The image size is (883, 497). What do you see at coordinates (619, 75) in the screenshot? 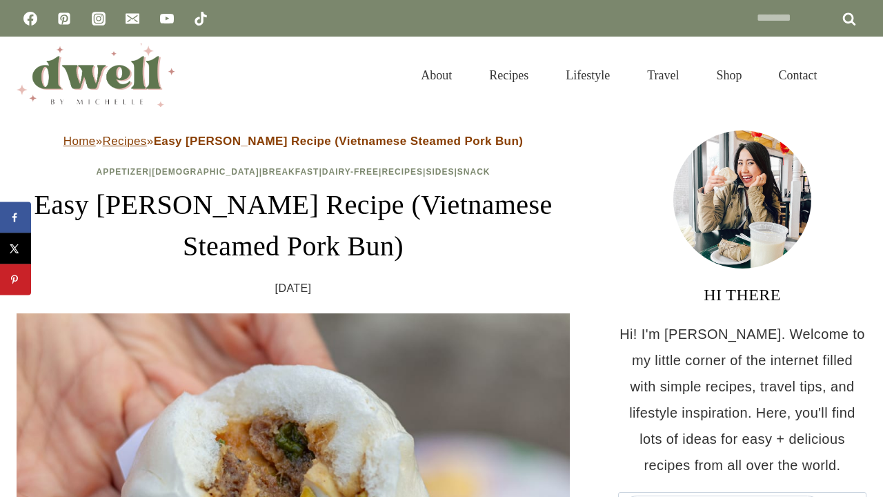
I see `nav: Primary Navigation` at bounding box center [619, 75].